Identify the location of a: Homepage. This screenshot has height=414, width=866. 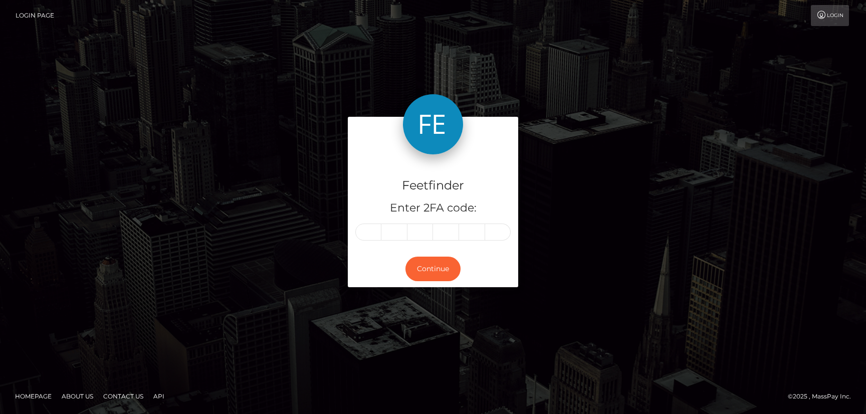
(33, 396).